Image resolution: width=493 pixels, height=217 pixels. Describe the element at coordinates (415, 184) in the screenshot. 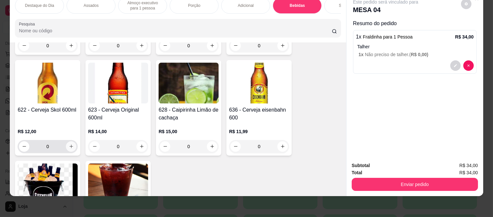

I see `button: Enviar pedido` at that location.